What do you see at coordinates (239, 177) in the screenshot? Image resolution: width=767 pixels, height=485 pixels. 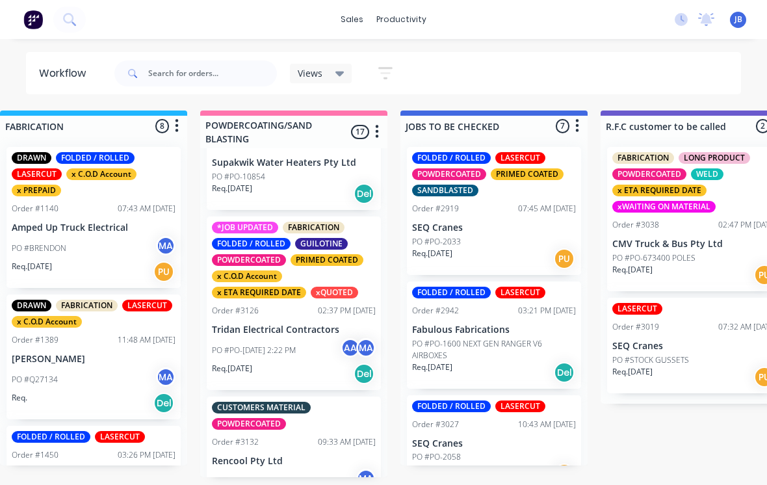 I see `p: PO #PO-10854` at bounding box center [239, 177].